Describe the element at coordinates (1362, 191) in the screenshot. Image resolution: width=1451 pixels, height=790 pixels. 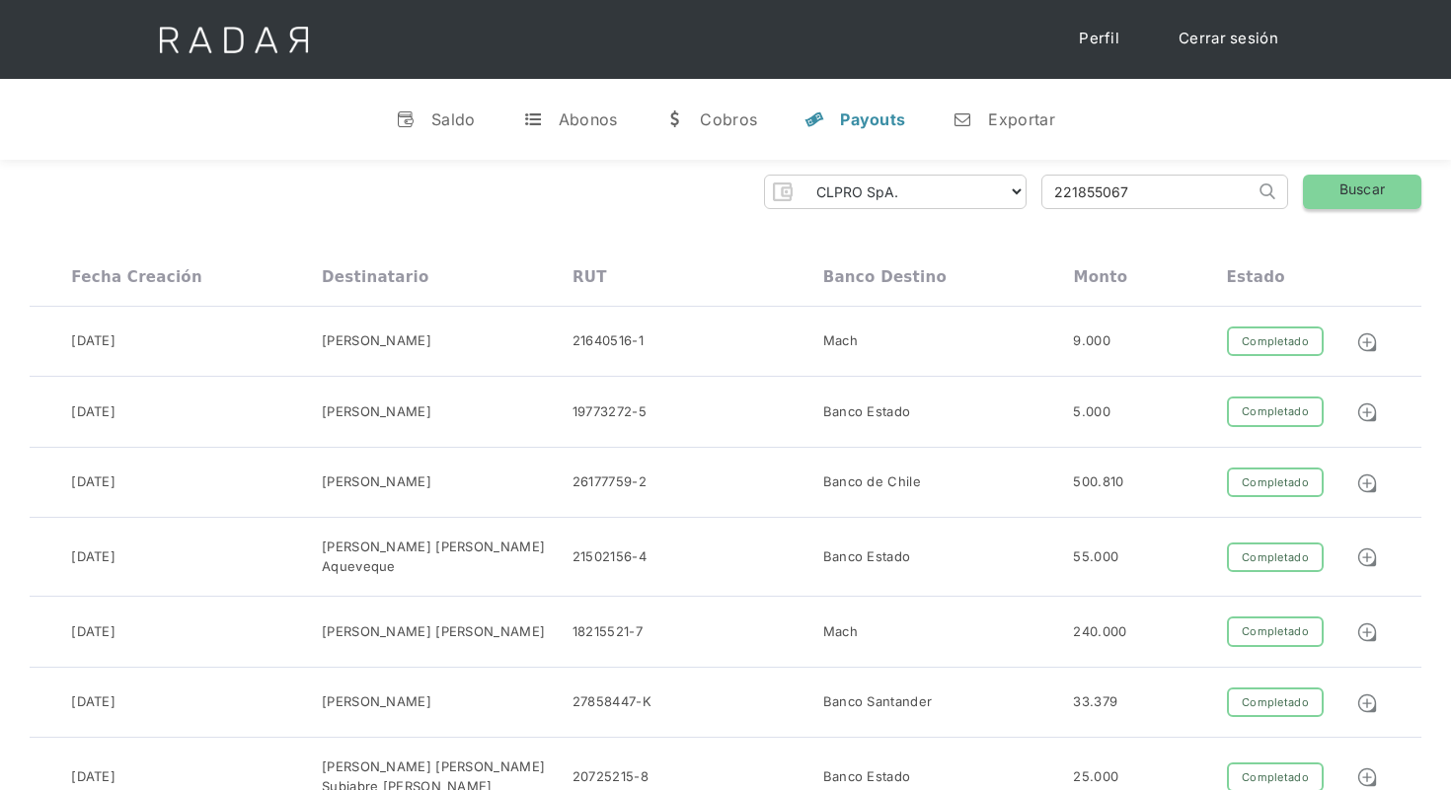
I see `a: Buscar` at that location.